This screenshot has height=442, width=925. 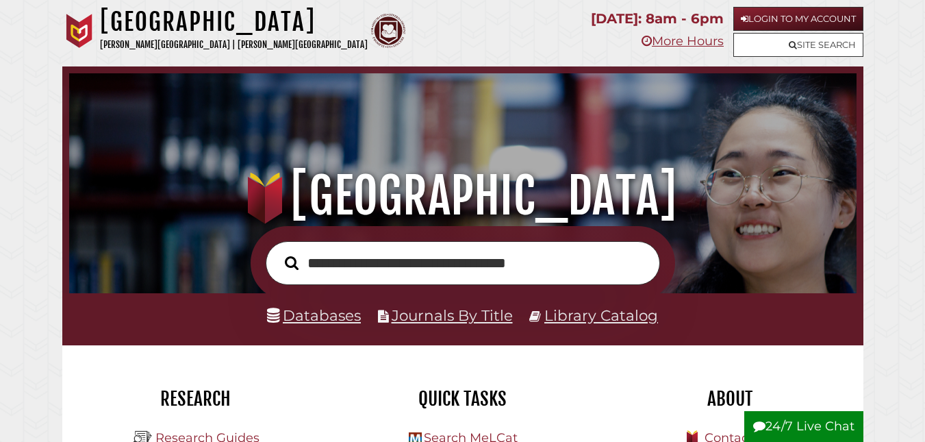 What do you see at coordinates (799, 18) in the screenshot?
I see `a: Login to My Account` at bounding box center [799, 18].